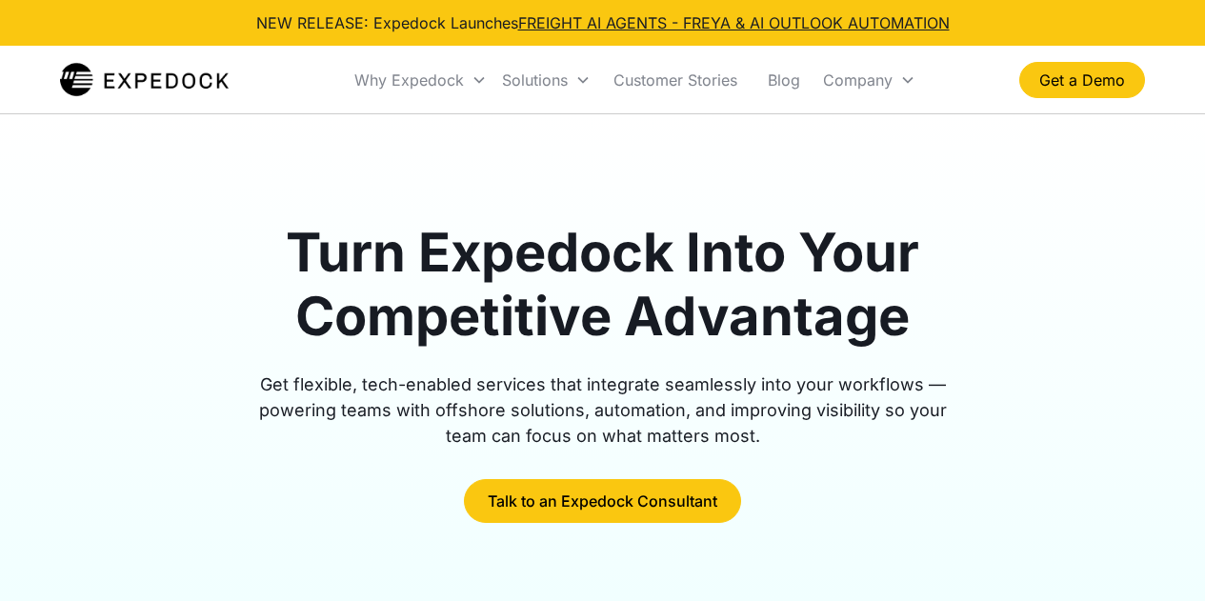 This screenshot has width=1205, height=601. What do you see at coordinates (733, 23) in the screenshot?
I see `a: FREIGHT AI AGENTS - FREYA & AI OUTLOOK AUTOMATION` at bounding box center [733, 23].